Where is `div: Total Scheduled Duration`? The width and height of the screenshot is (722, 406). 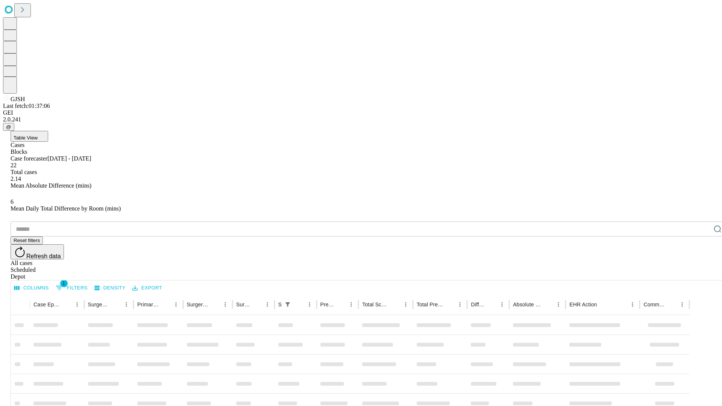 div: Total Scheduled Duration is located at coordinates (376, 305).